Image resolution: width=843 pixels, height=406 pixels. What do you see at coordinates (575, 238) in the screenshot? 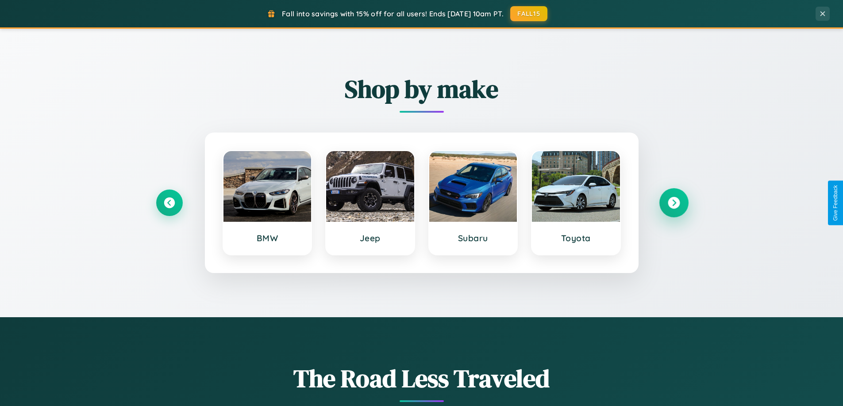
I see `h3: Toyota` at bounding box center [575, 238].